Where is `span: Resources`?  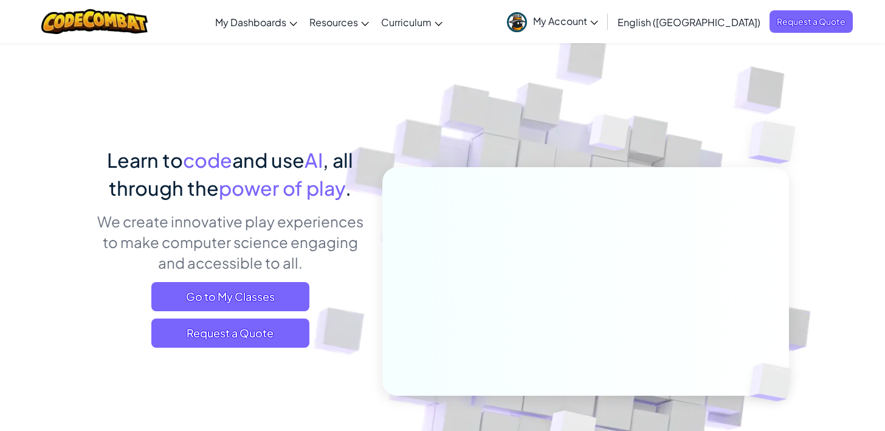 span: Resources is located at coordinates (334, 22).